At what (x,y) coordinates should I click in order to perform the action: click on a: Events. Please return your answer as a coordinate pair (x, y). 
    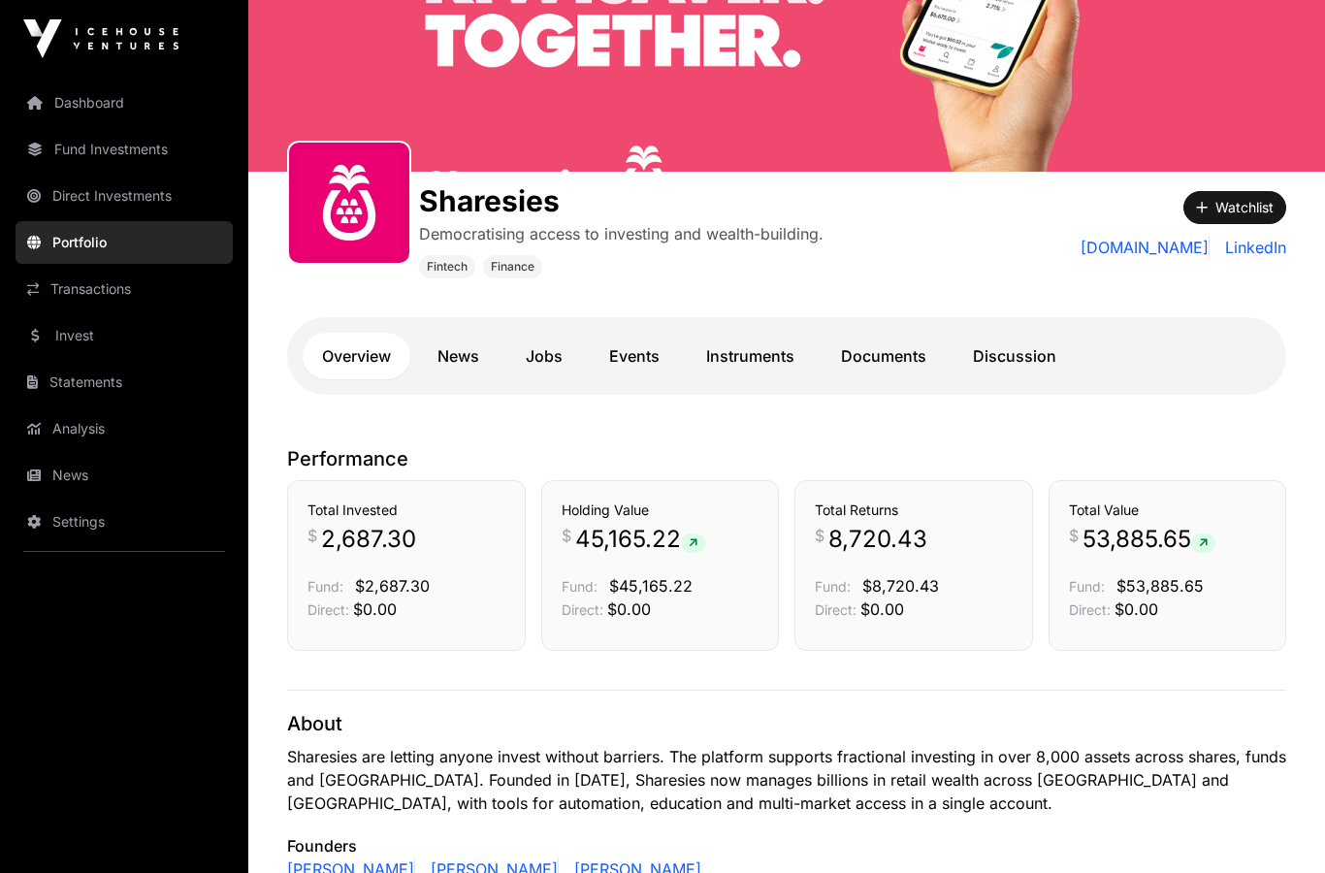
    Looking at the image, I should click on (634, 356).